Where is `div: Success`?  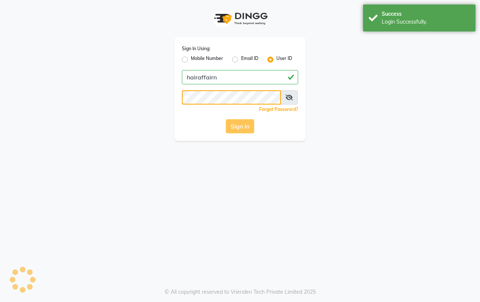 div: Success is located at coordinates (425, 14).